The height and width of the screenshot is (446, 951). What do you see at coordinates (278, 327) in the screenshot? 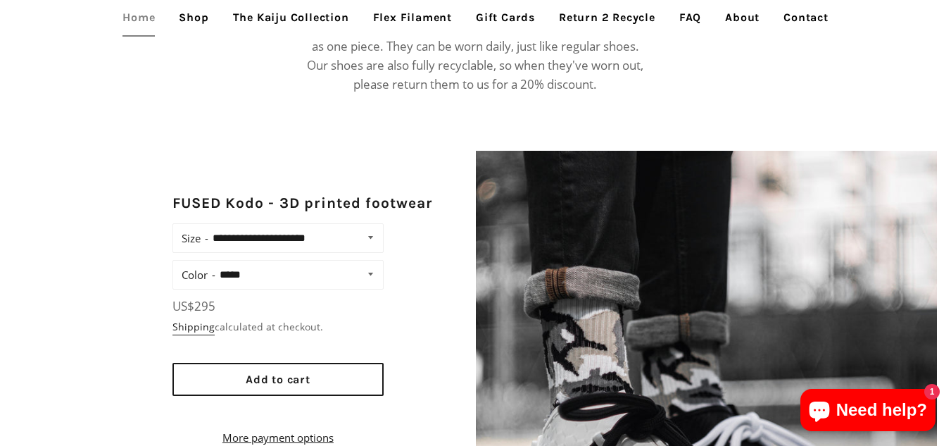
I see `div: calculated at checkout.` at bounding box center [278, 327].